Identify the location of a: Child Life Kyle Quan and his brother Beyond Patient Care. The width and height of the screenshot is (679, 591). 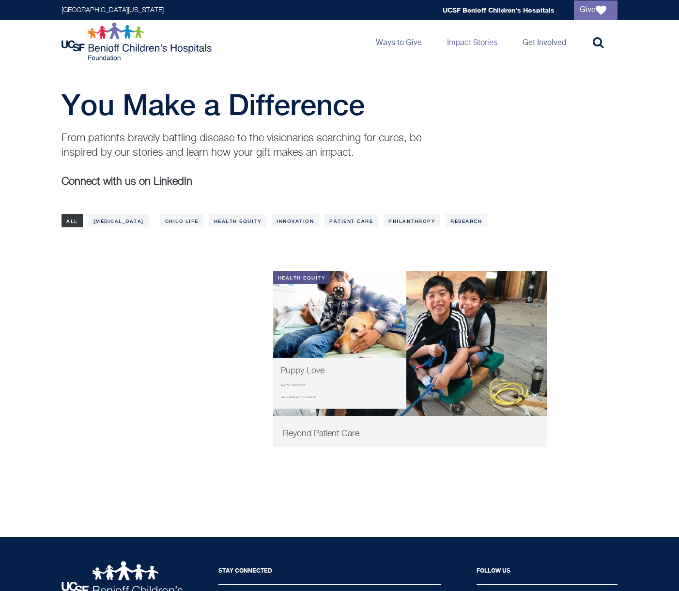
(410, 359).